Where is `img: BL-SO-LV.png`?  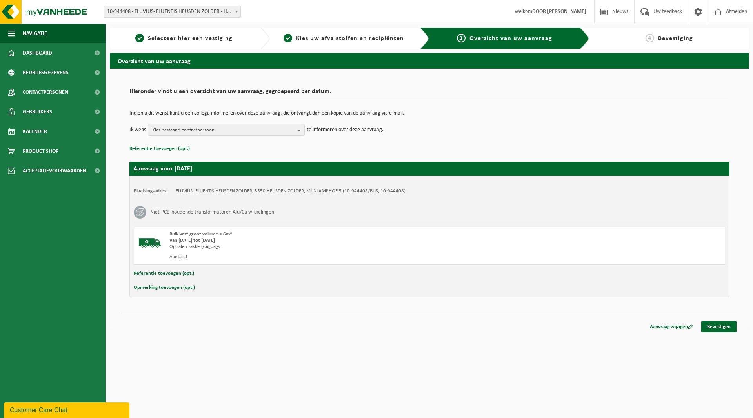
img: BL-SO-LV.png is located at coordinates (150, 243).